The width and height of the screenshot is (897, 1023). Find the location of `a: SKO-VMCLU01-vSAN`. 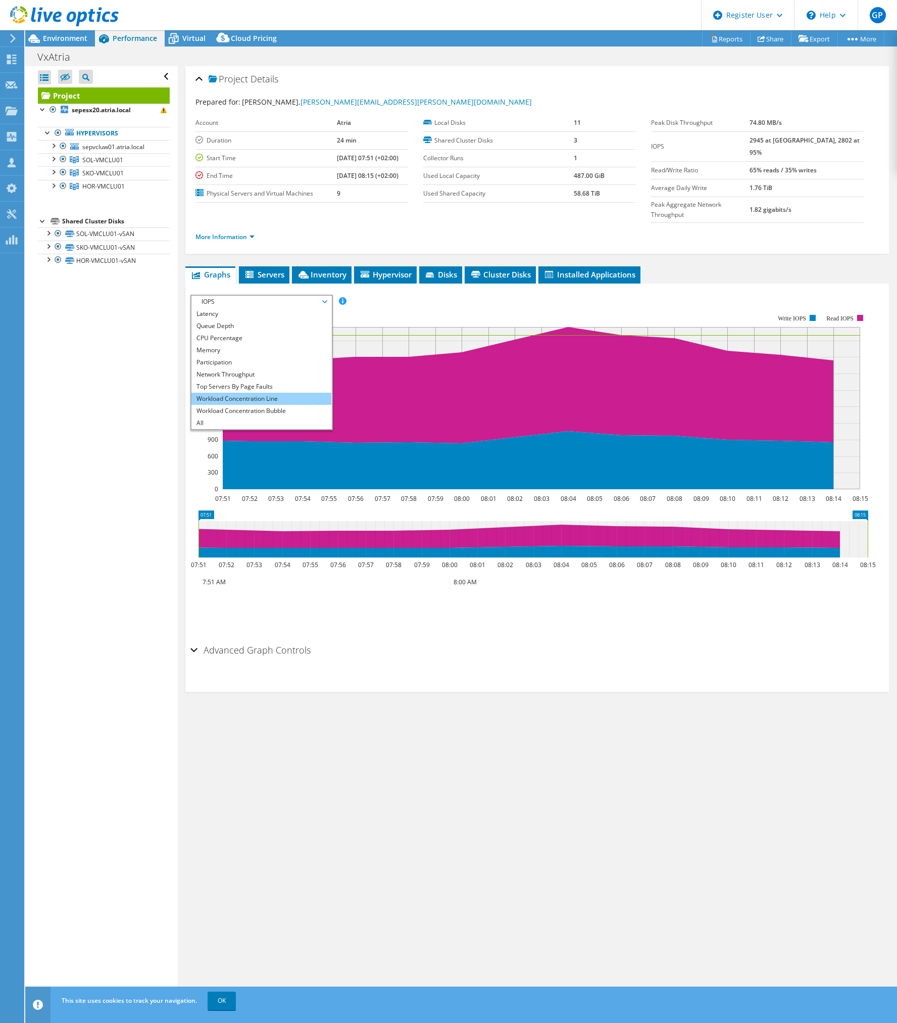

a: SKO-VMCLU01-vSAN is located at coordinates (104, 247).